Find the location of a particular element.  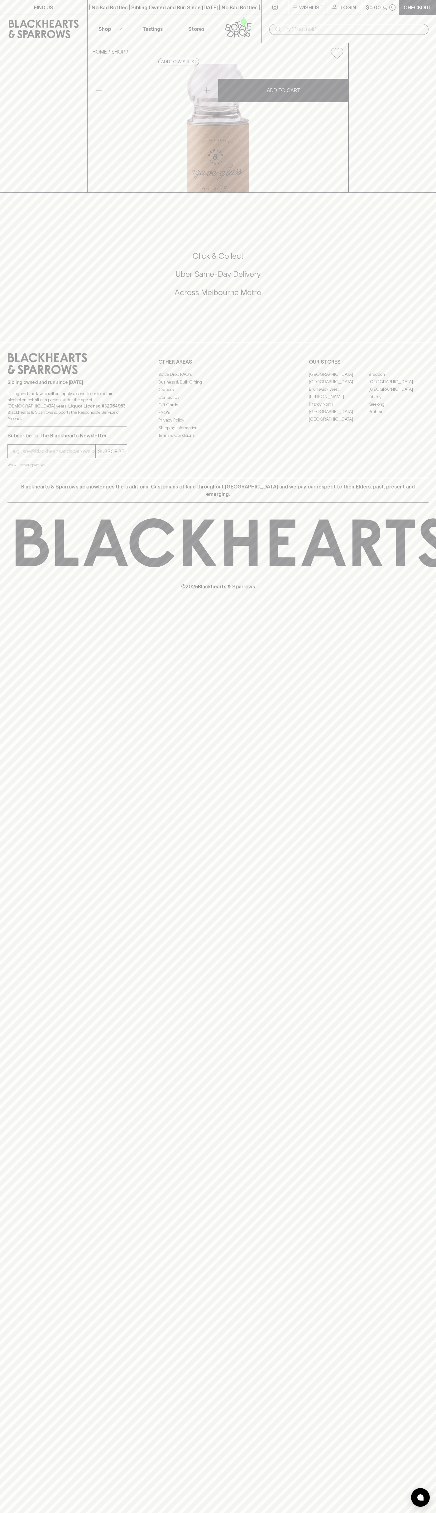

a: Stores is located at coordinates (196, 29).